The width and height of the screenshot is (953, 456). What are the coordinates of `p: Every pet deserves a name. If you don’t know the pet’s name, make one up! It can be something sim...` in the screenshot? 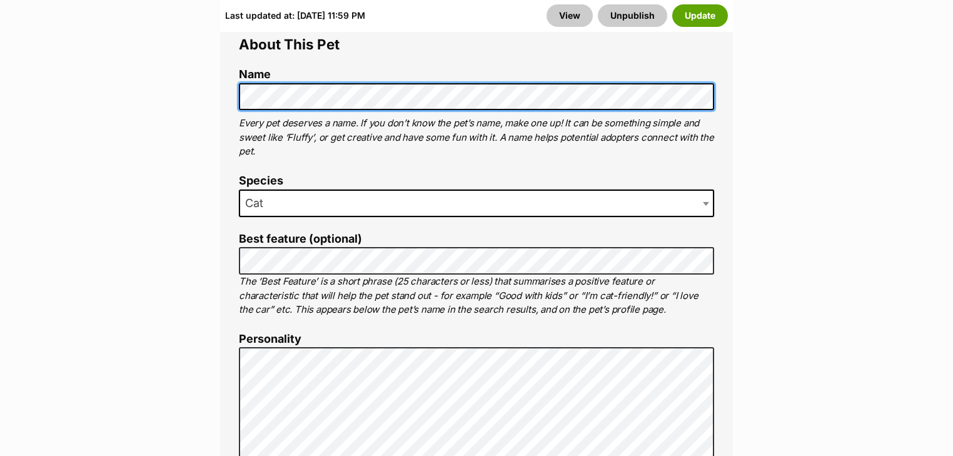 It's located at (476, 138).